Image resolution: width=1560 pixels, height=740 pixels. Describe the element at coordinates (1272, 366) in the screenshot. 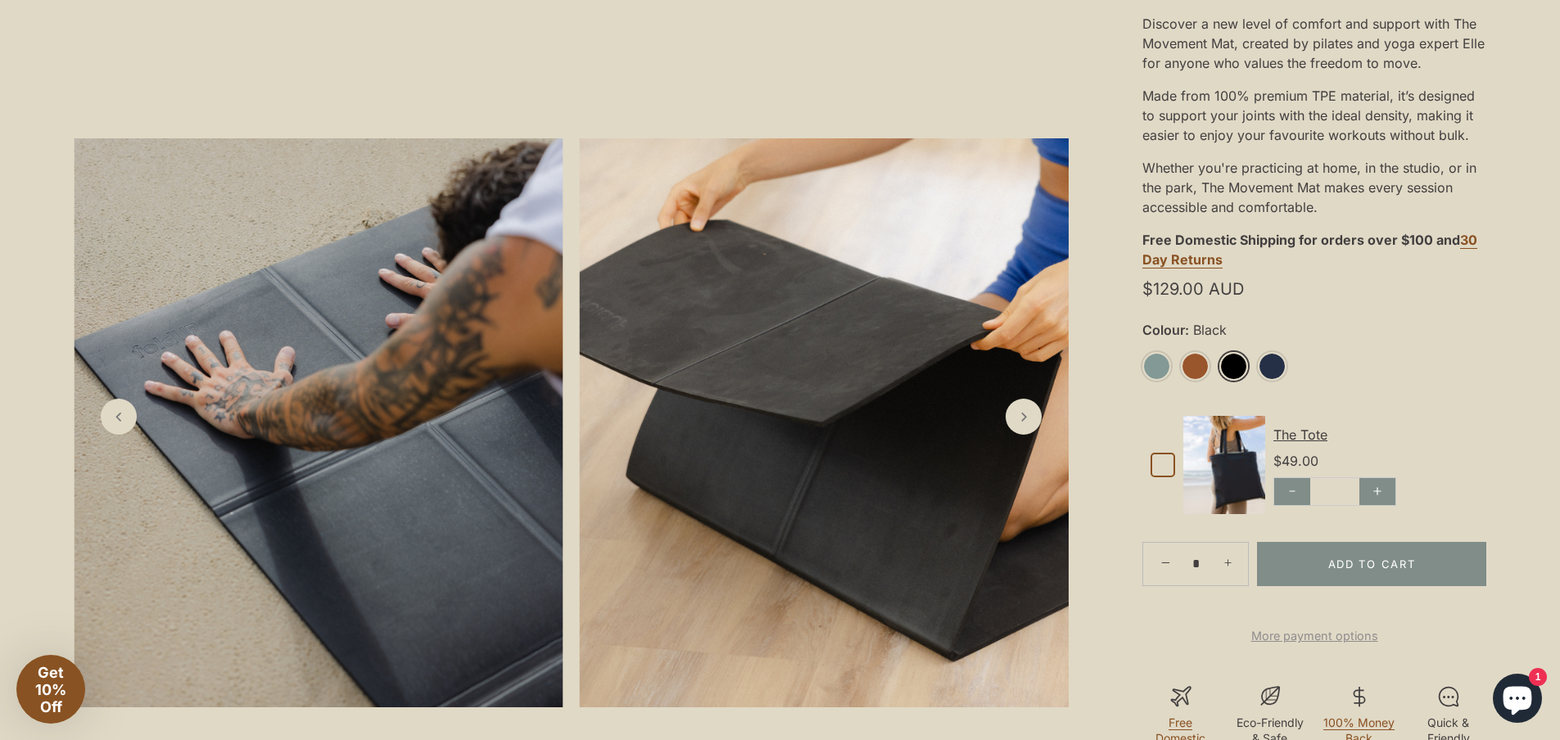

I see `a: Midnight` at that location.